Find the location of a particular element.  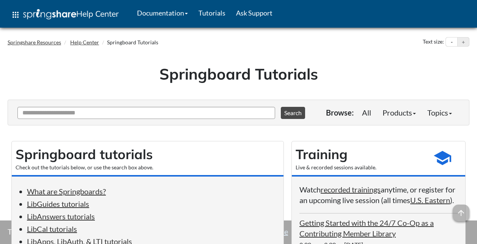

li: Springboard Tutorials is located at coordinates (129, 42).